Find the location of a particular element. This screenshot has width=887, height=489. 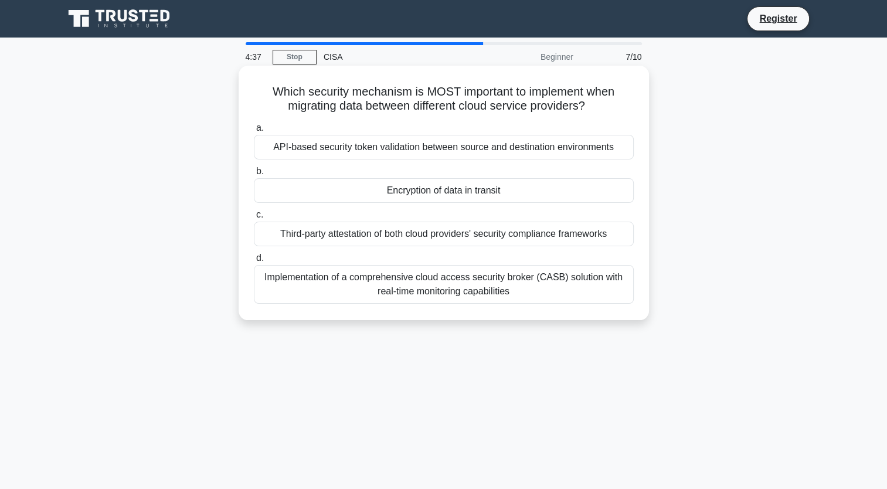

span: b. is located at coordinates (260, 171).